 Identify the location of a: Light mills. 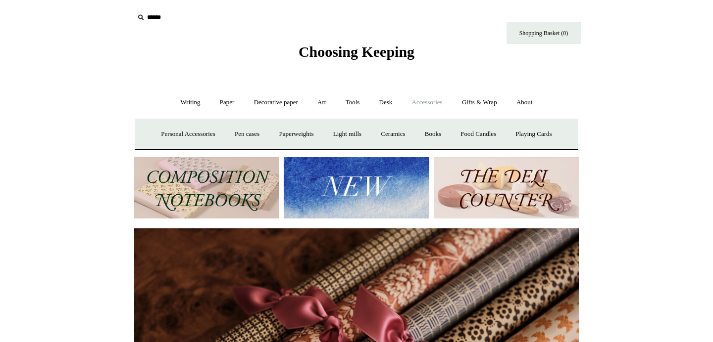
(347, 134).